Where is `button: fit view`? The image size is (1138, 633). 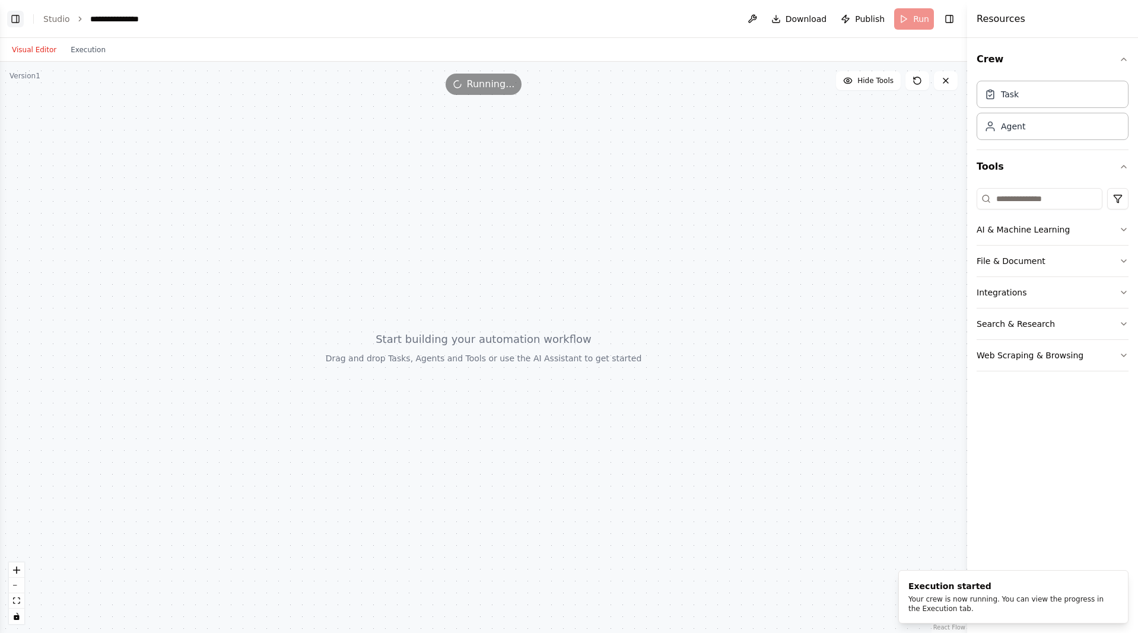 button: fit view is located at coordinates (17, 601).